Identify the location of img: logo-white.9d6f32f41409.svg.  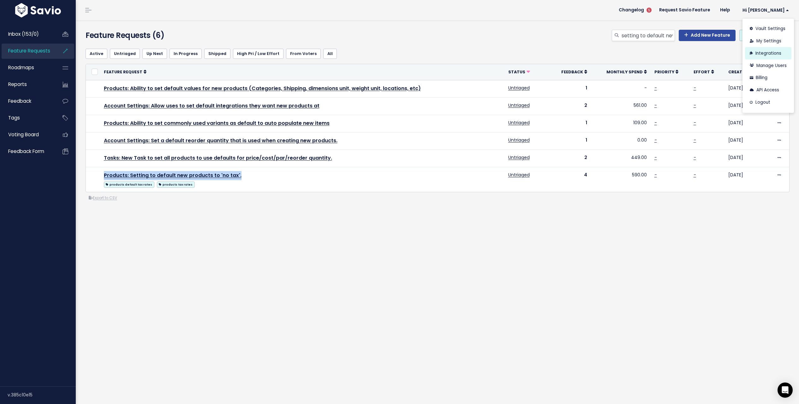
(38, 10).